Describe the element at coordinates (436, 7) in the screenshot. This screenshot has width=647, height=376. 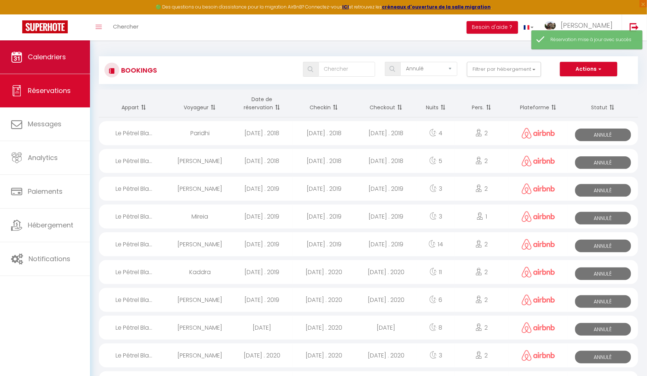
I see `a: créneaux d'ouverture de la salle migration` at that location.